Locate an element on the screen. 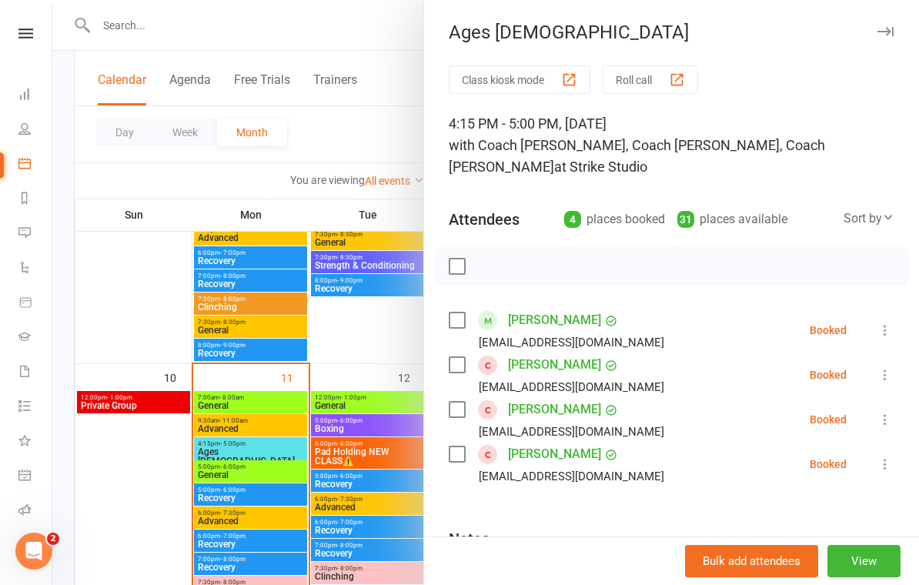 This screenshot has width=919, height=585. span: at Strike Studio is located at coordinates (600, 166).